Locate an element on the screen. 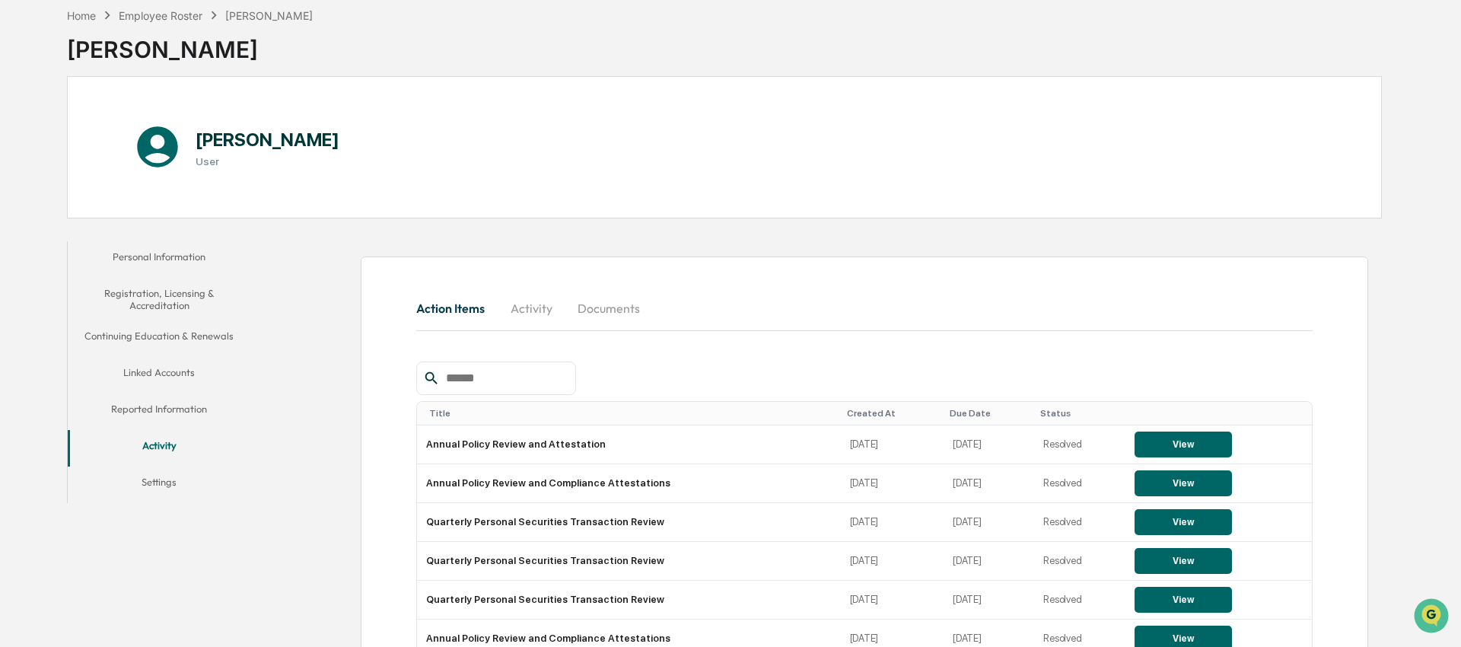  button: Linked Accounts is located at coordinates (159, 375).